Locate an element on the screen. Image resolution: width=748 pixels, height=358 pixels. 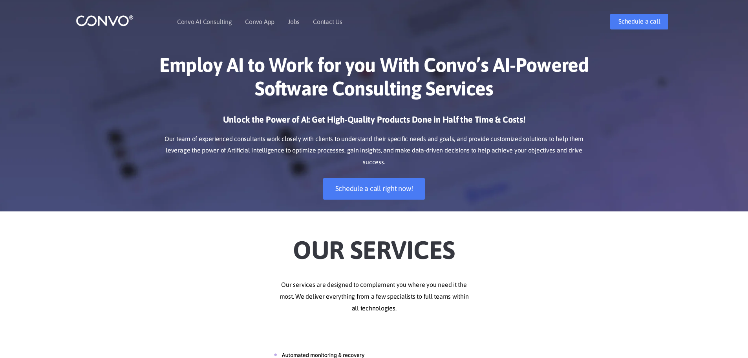
a: Convo AI Consulting is located at coordinates (204, 22).